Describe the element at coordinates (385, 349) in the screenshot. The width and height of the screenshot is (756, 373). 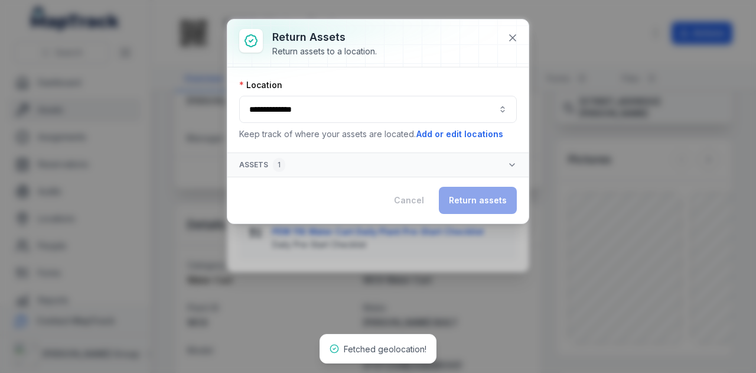
I see `span: Fetched geolocation!` at that location.